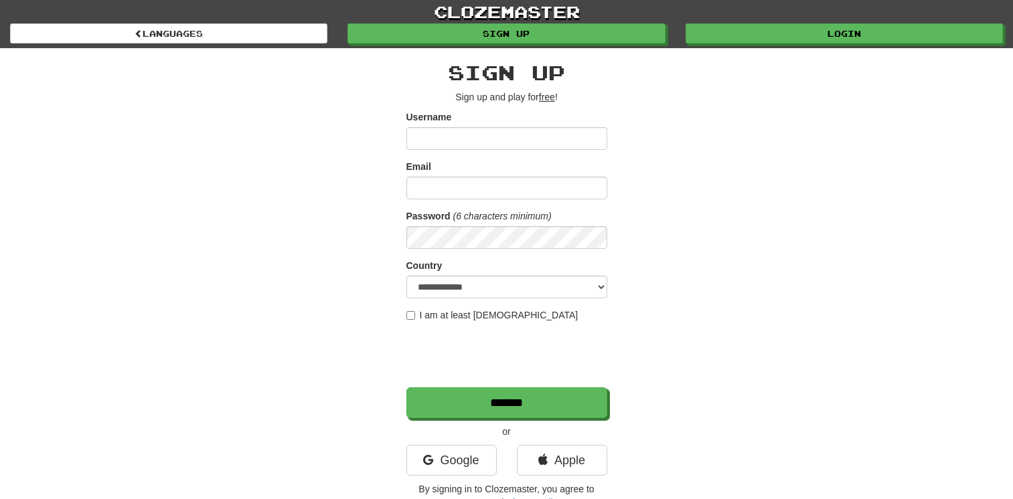 Image resolution: width=1013 pixels, height=499 pixels. Describe the element at coordinates (429, 117) in the screenshot. I see `label: Username` at that location.